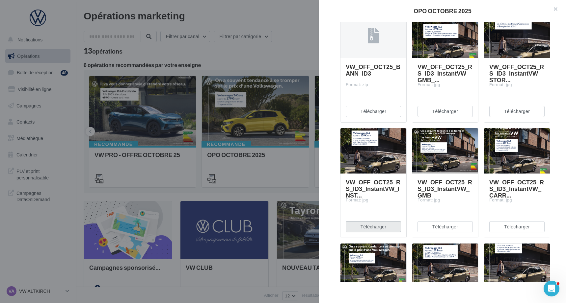  I want to click on span: VW_OFF_OCT25_RS_ID3_InstantVW_GMB_..., so click(445, 73).